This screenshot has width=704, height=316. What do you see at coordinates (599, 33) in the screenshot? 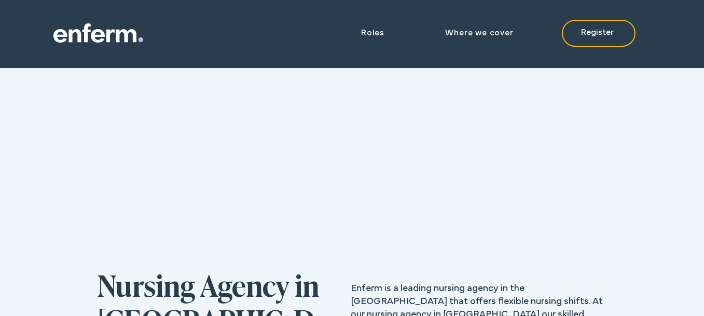
I see `a: Register` at bounding box center [599, 33].